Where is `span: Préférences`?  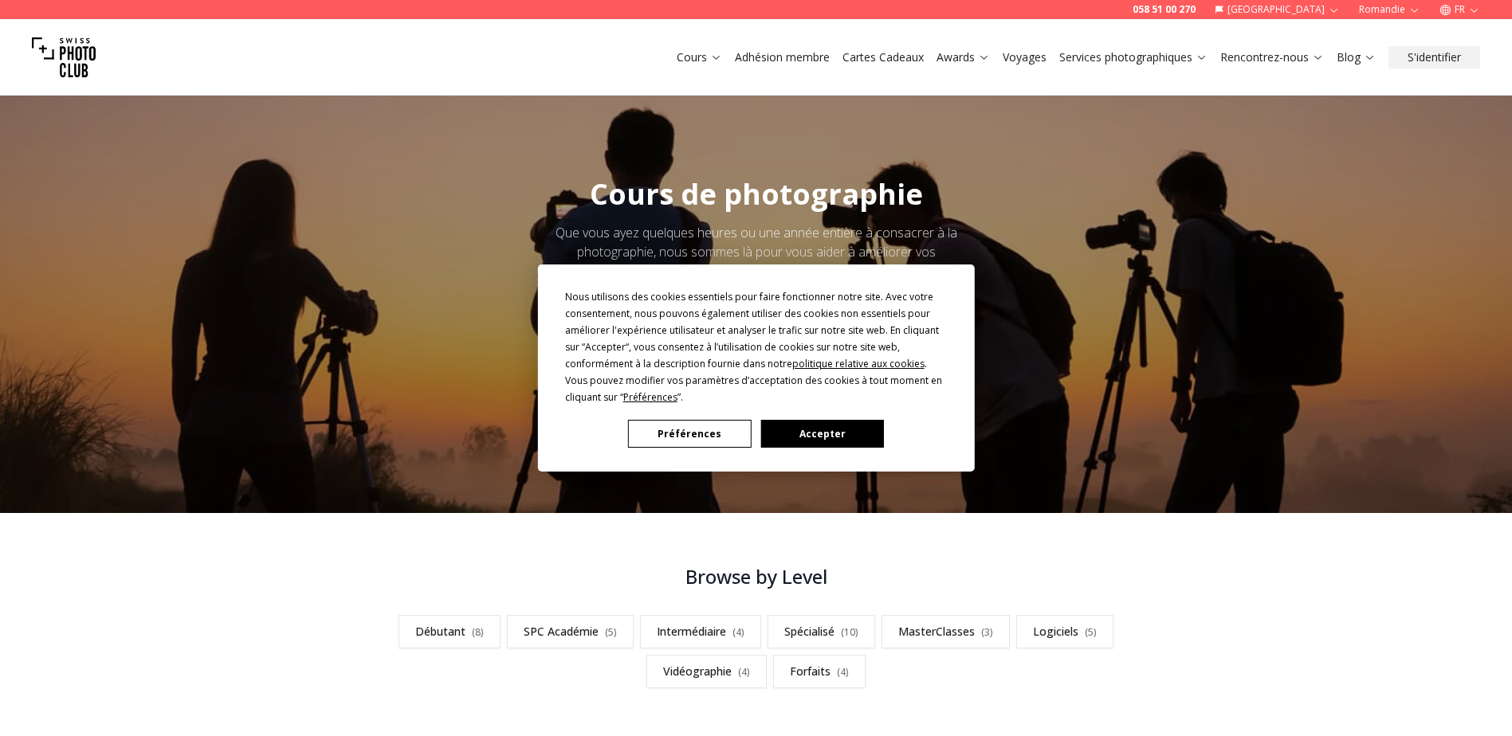 span: Préférences is located at coordinates (650, 397).